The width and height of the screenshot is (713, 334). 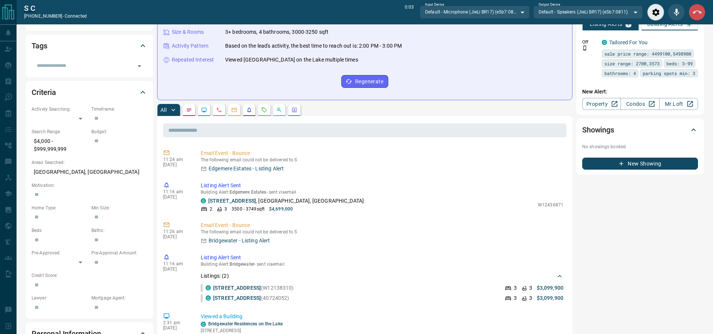 I want to click on p: 3+ bedrooms, 4 bathrooms, 3000-3250 sqft, so click(x=276, y=32).